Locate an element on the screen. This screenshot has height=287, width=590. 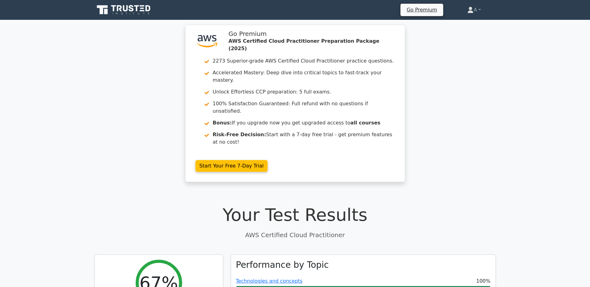
h3: Performance by Topic is located at coordinates (282, 265).